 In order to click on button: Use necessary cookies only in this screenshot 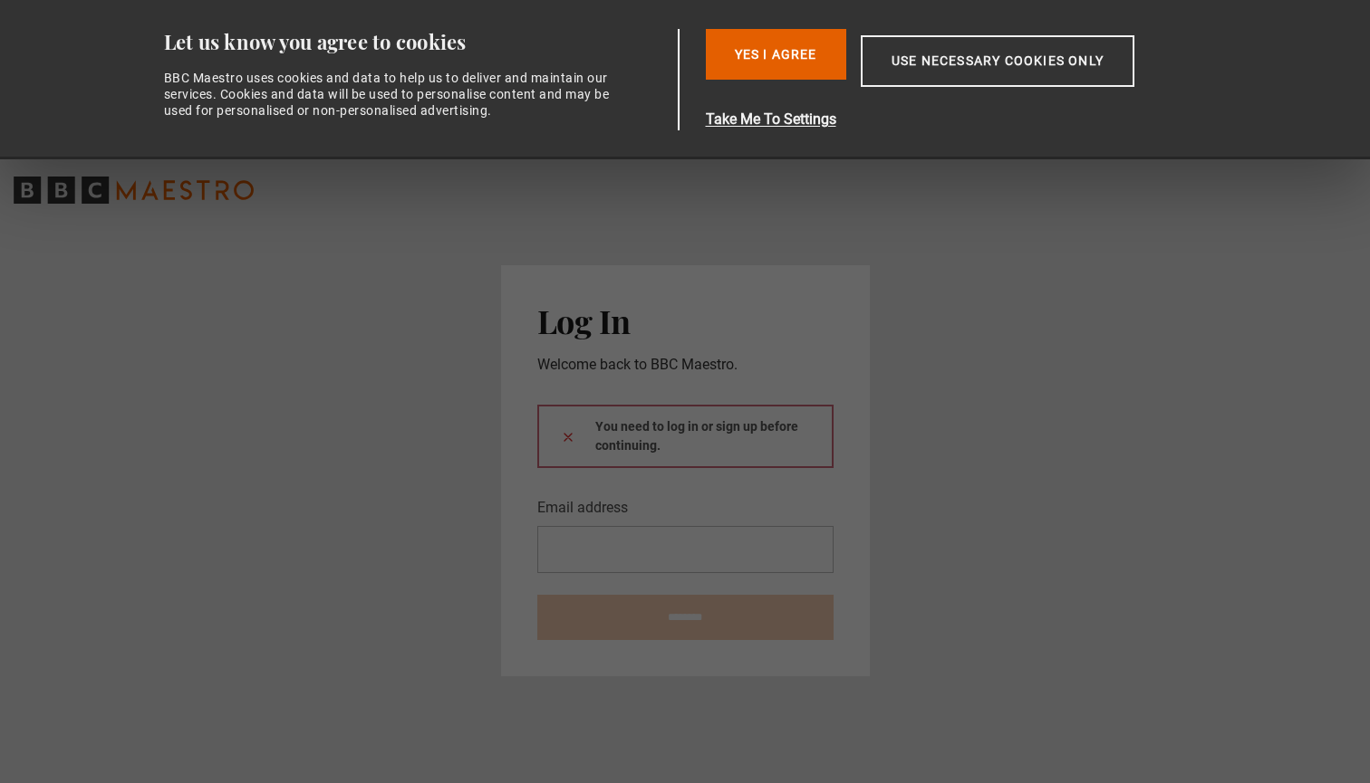, I will do `click(997, 61)`.